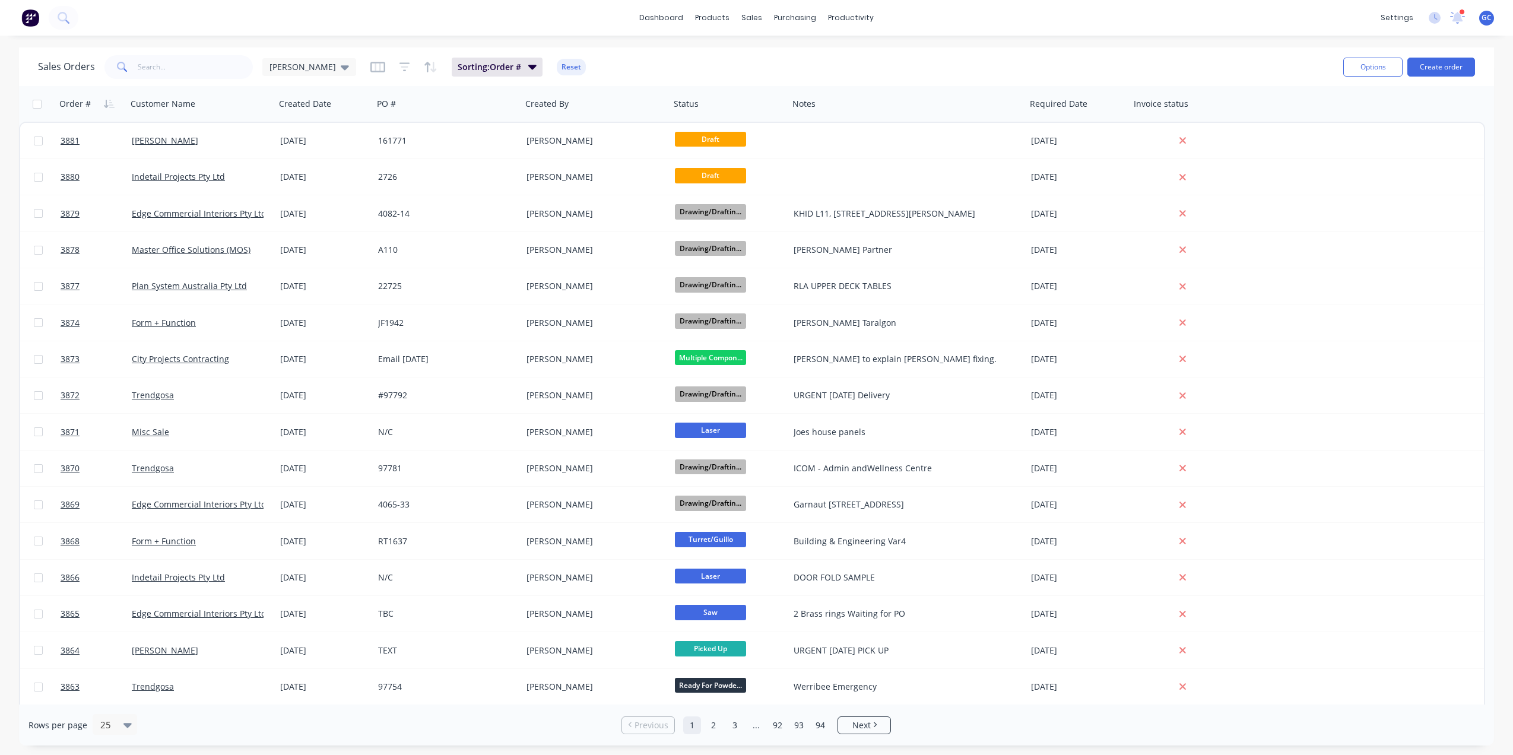 The height and width of the screenshot is (755, 1513). I want to click on a: 3868, so click(96, 541).